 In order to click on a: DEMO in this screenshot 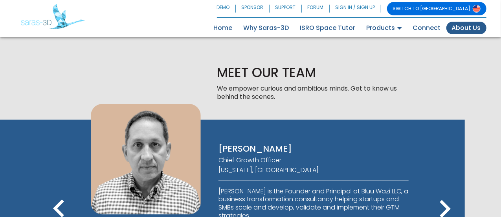, I will do `click(226, 9)`.